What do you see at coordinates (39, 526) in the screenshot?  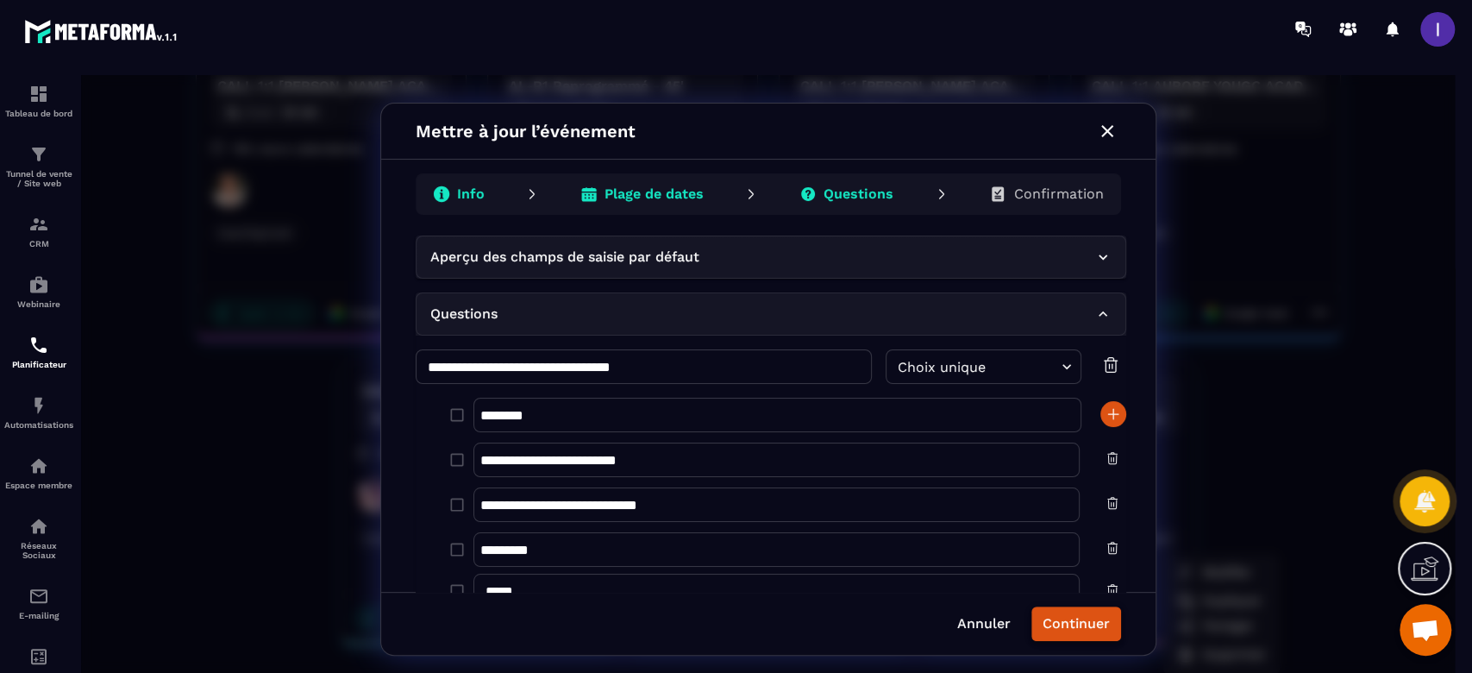 I see `img: social-network` at bounding box center [39, 526].